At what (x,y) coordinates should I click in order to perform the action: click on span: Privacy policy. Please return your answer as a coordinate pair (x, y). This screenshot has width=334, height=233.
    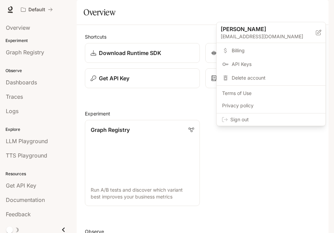
    Looking at the image, I should click on (271, 106).